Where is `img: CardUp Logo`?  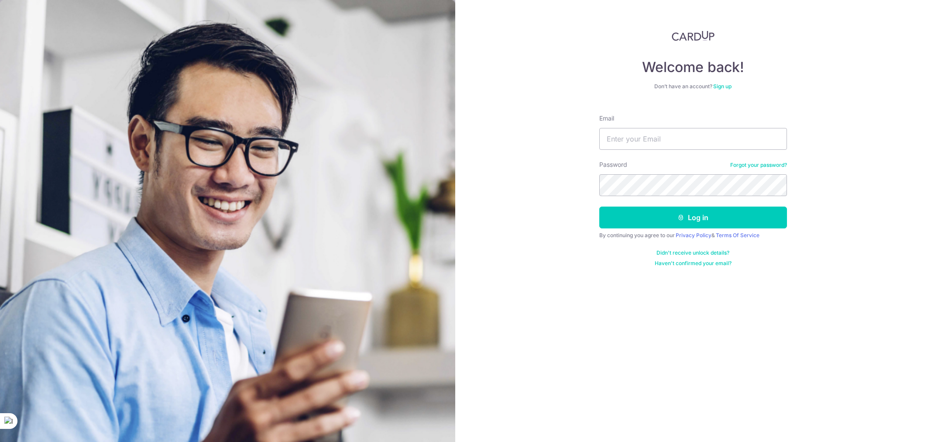
img: CardUp Logo is located at coordinates (693, 36).